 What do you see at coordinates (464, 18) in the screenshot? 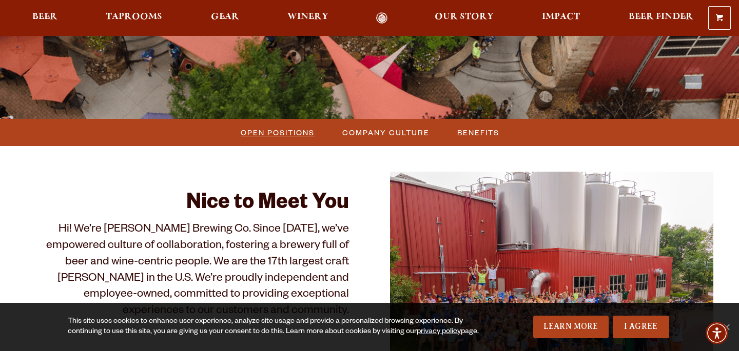
I see `a: Our Story` at bounding box center [464, 18].